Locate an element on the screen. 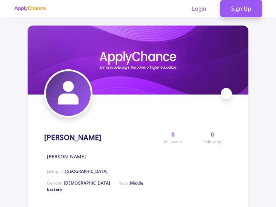  span: Gender : is located at coordinates (78, 183).